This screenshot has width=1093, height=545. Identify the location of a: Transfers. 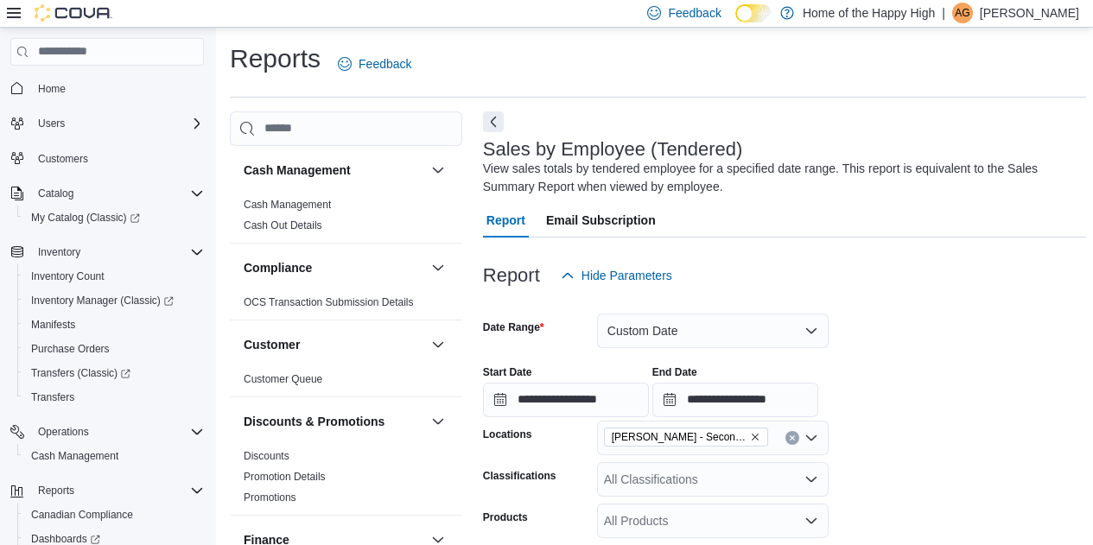
(53, 397).